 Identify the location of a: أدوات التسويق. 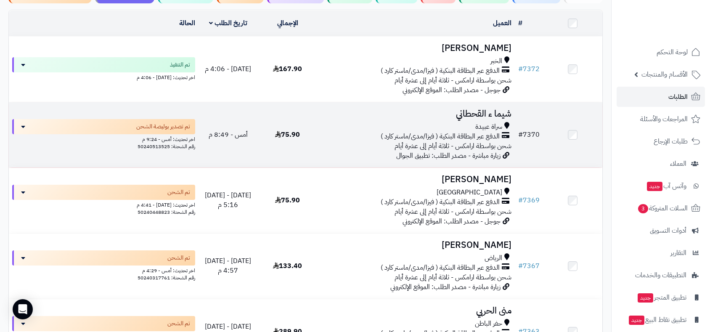
(661, 231).